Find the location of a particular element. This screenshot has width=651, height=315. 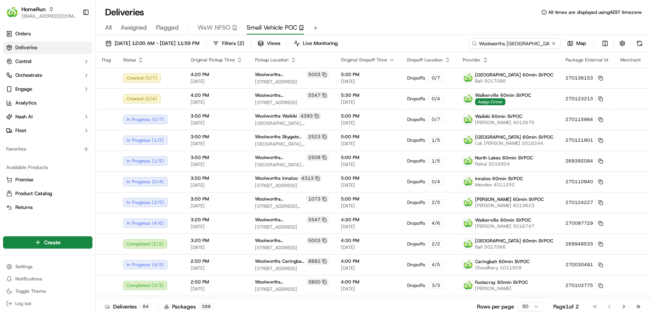

span: Notifications is located at coordinates (29, 278).